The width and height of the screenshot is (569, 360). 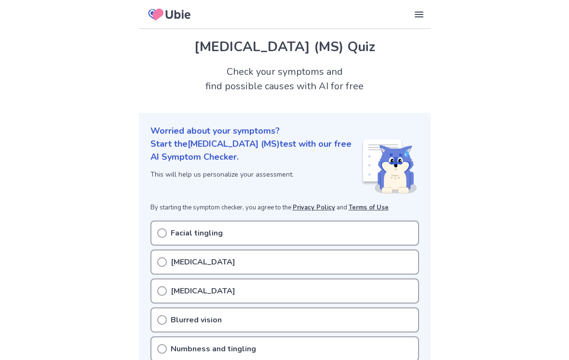 I want to click on p: Facial tingling, so click(x=197, y=233).